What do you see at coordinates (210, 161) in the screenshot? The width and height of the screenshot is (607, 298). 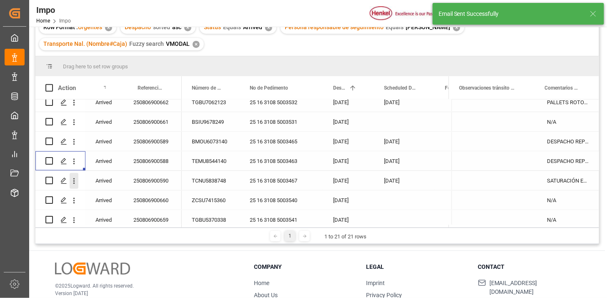 I see `div: TEMU8544140` at bounding box center [210, 161].